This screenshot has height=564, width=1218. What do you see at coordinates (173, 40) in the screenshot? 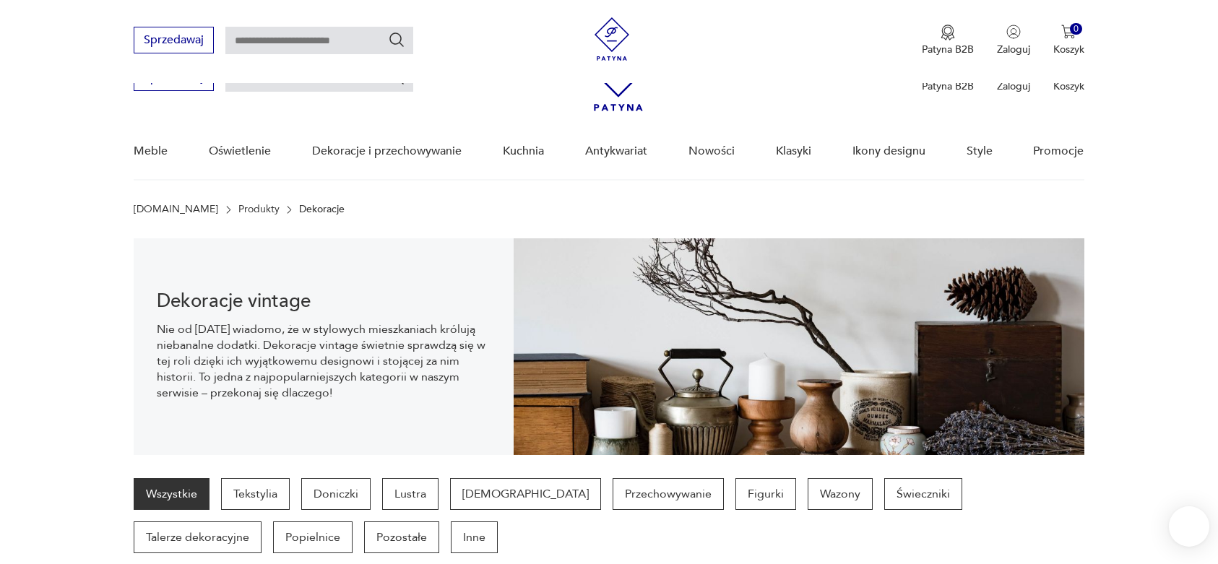
I see `button: Sprzedawaj` at bounding box center [173, 40].